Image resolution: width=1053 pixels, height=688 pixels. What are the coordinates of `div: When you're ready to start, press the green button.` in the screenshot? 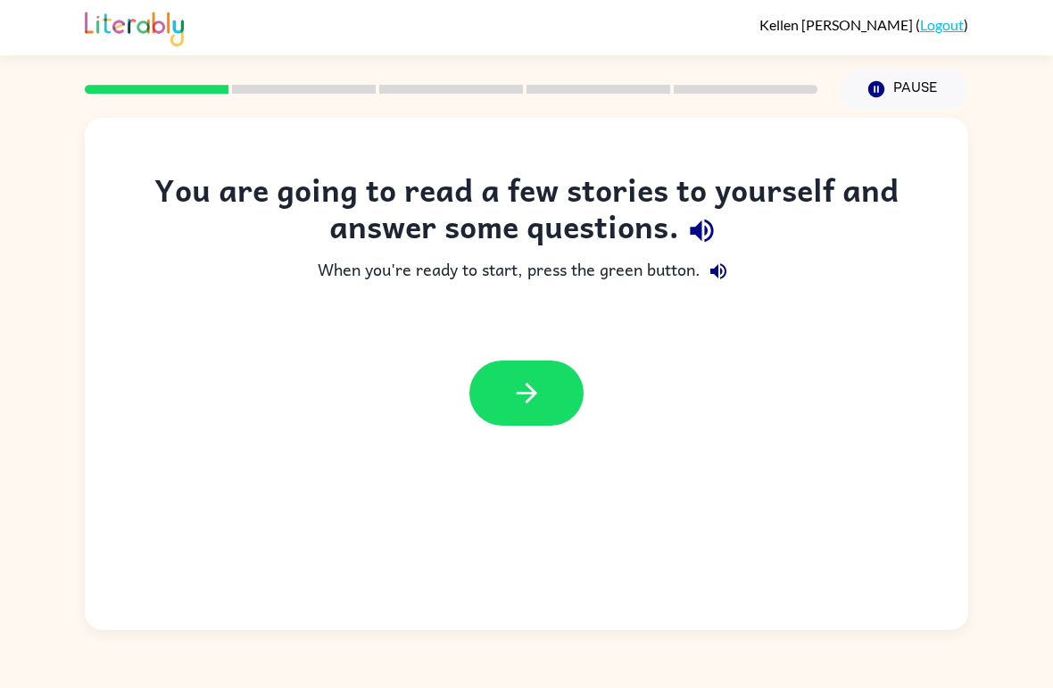 It's located at (526, 271).